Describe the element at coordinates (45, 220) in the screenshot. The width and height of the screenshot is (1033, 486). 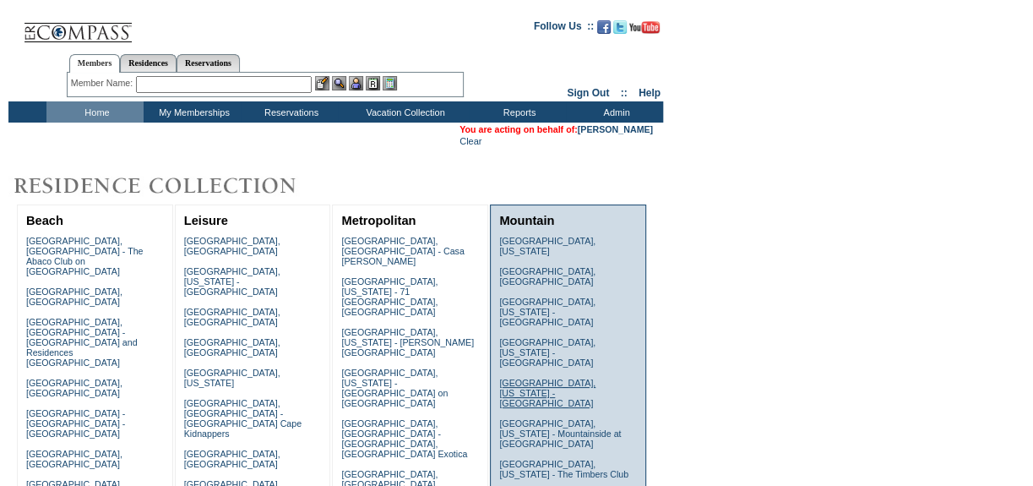
I see `a: Beach` at that location.